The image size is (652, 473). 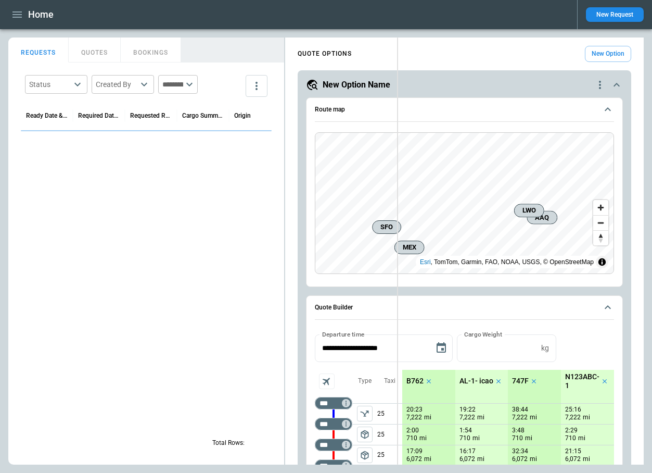 What do you see at coordinates (466, 430) in the screenshot?
I see `p: 1:54` at bounding box center [466, 430].